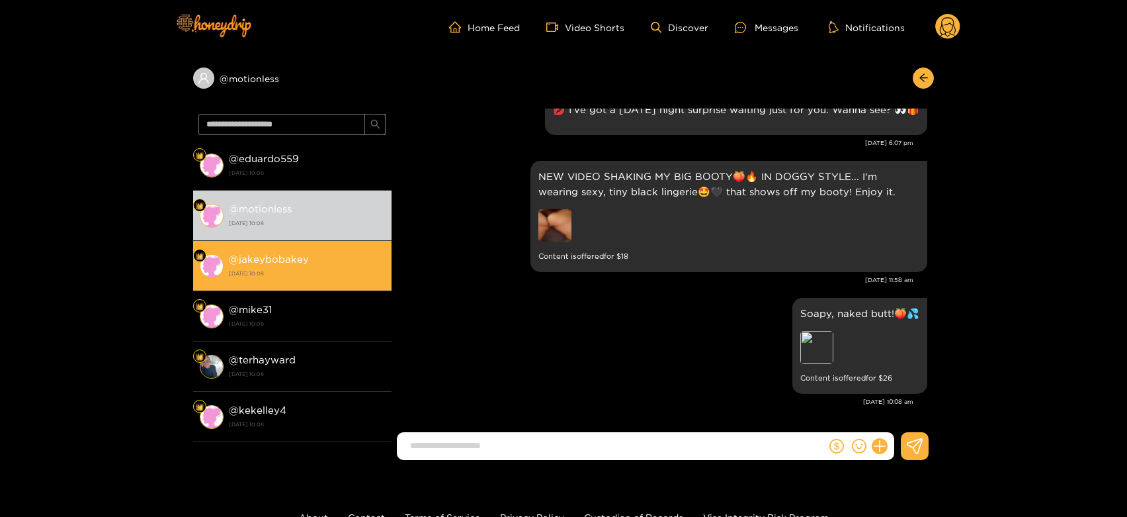 This screenshot has width=1127, height=517. What do you see at coordinates (375, 124) in the screenshot?
I see `button: search` at bounding box center [375, 124].